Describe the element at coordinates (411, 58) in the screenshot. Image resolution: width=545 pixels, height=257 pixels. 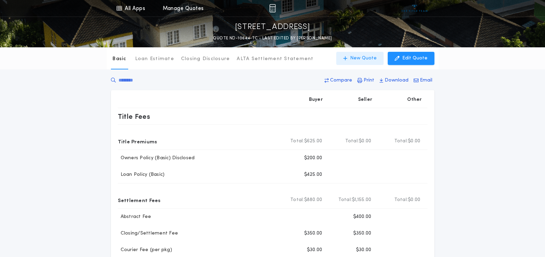
I see `button: Edit Quote` at that location.